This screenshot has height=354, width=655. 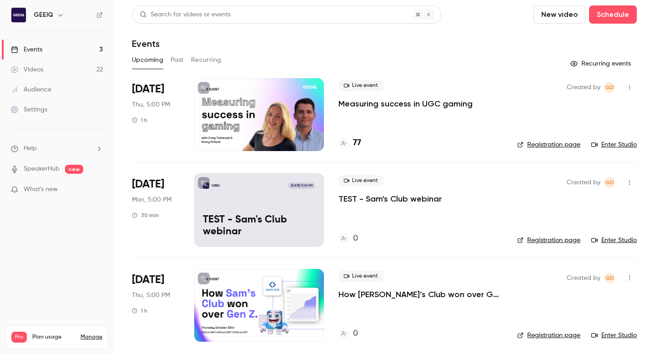 I want to click on span: Mon, 5:00 PM, so click(x=151, y=200).